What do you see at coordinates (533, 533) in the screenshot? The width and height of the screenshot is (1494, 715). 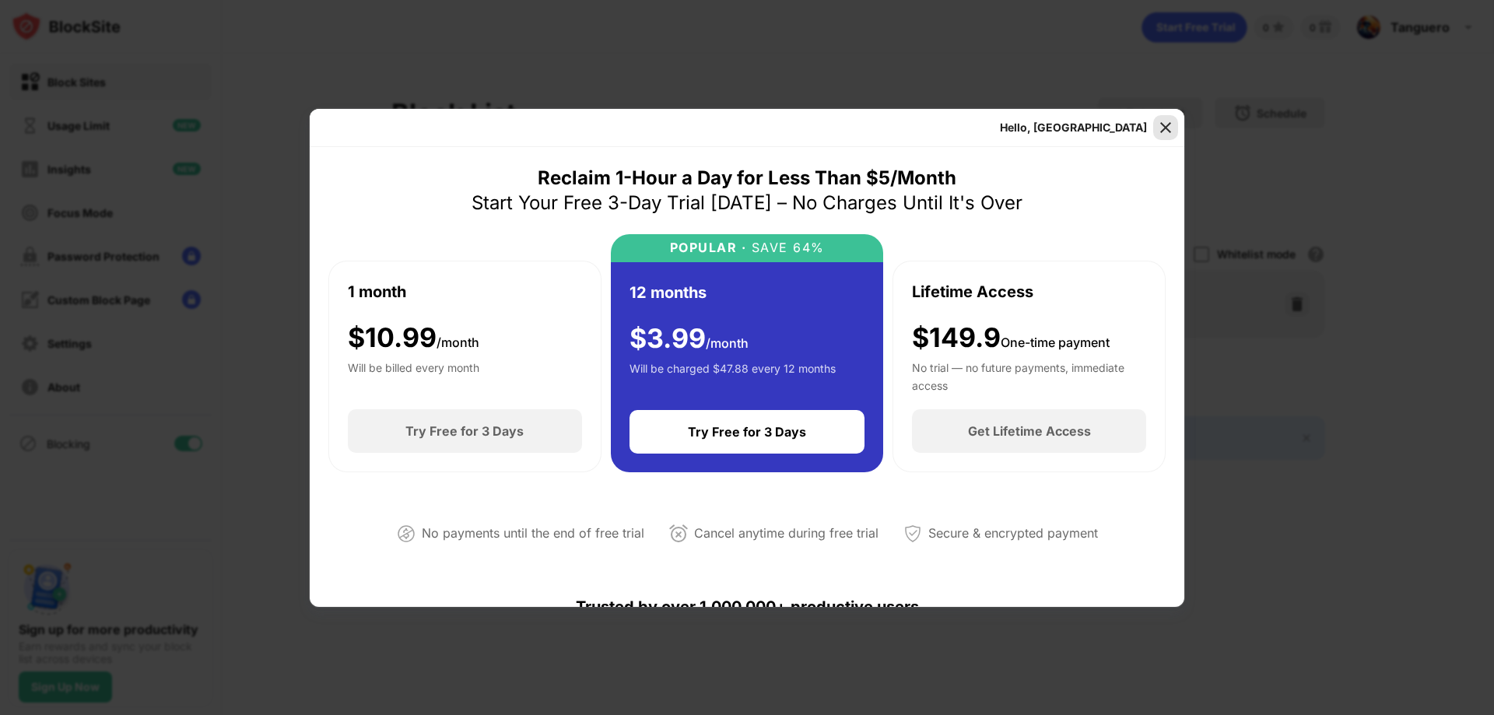 I see `div: No payments until the end of free trial` at bounding box center [533, 533].